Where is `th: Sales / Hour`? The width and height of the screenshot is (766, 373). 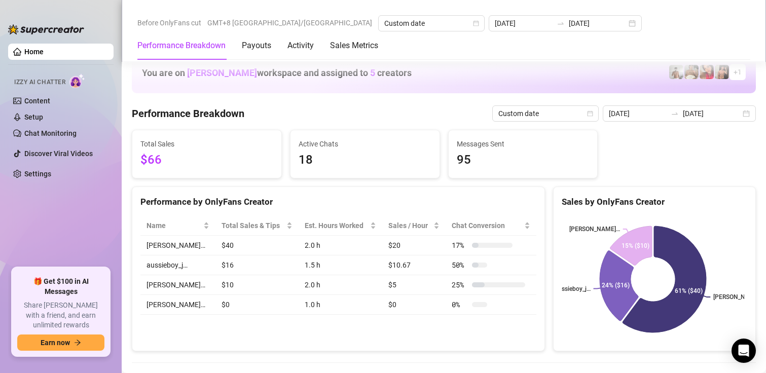
th: Sales / Hour is located at coordinates (414, 226).